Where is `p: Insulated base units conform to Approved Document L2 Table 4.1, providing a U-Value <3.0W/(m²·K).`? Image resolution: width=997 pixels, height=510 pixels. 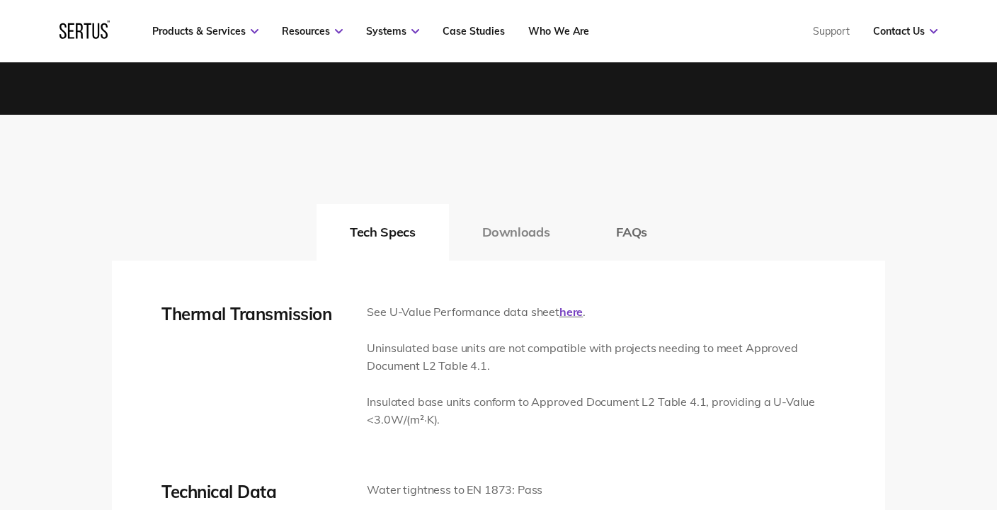 p: Insulated base units conform to Approved Document L2 Table 4.1, providing a U-Value <3.0W/(m²·K). is located at coordinates (601, 411).